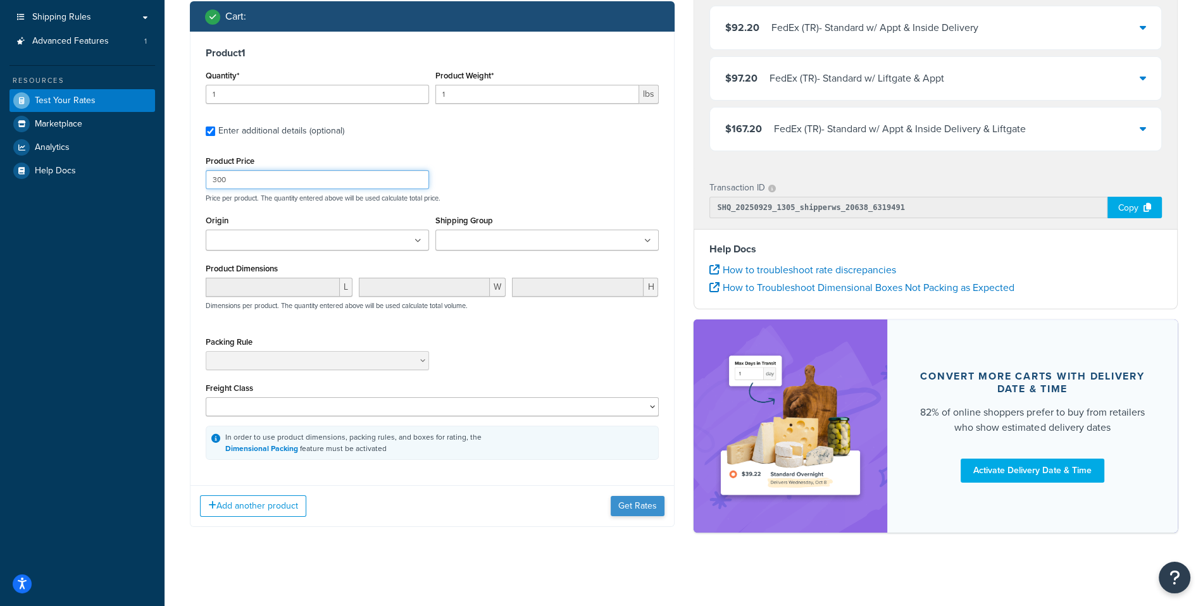 The image size is (1203, 606). What do you see at coordinates (875, 28) in the screenshot?
I see `div: FedEx (TR) - Standard w/ Appt & Inside Delivery` at bounding box center [875, 28].